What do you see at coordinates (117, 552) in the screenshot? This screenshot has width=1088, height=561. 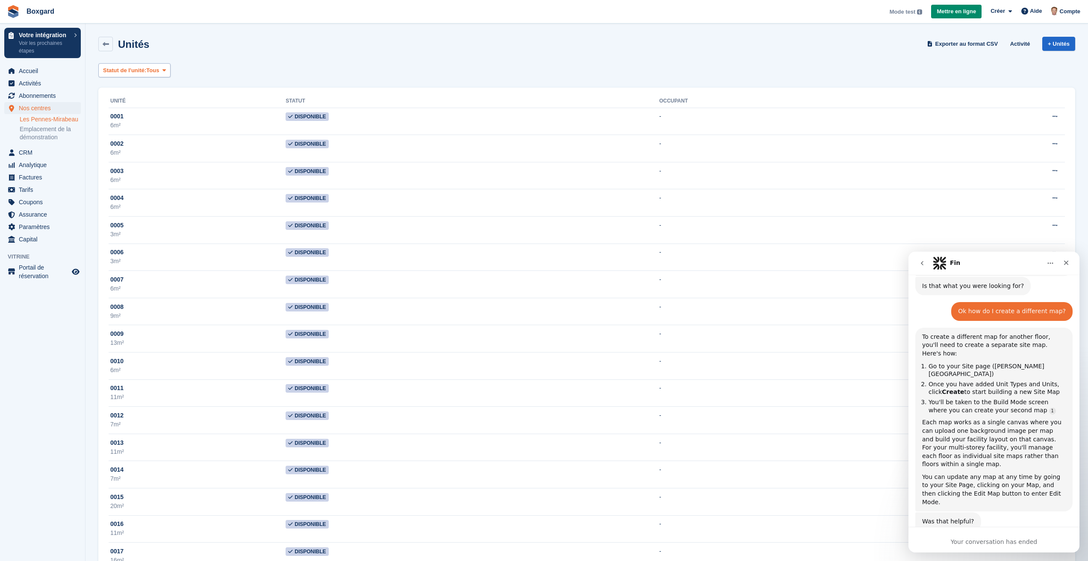 I see `span: 0017` at bounding box center [117, 552].